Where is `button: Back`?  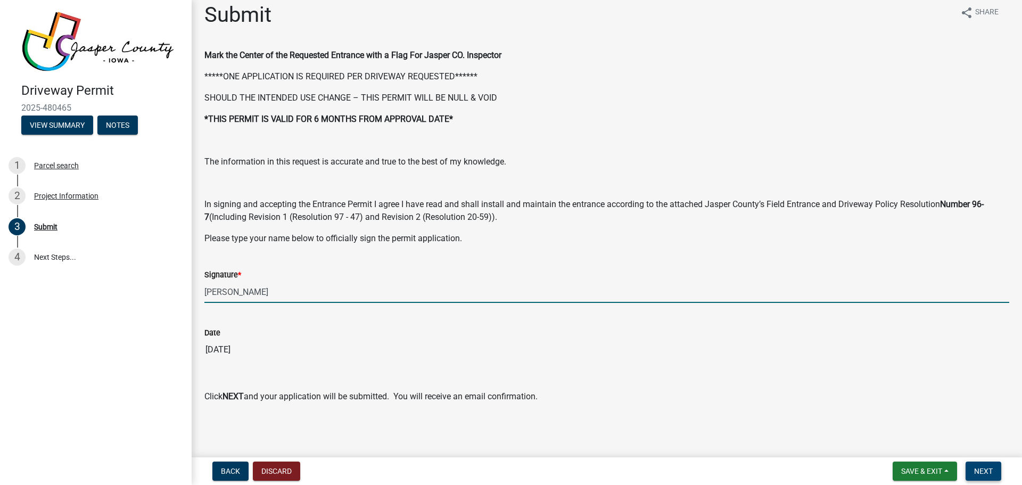 button: Back is located at coordinates (230, 471).